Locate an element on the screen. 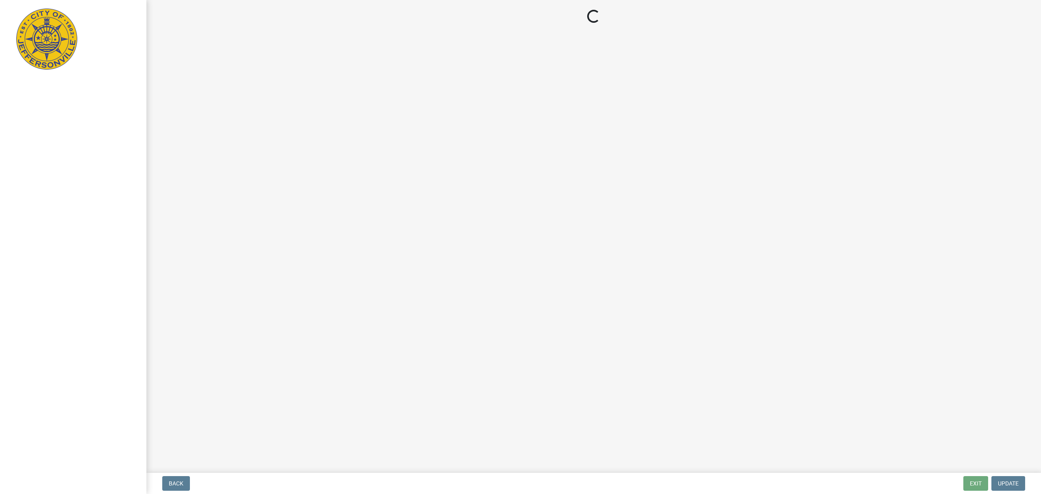 This screenshot has height=494, width=1041. span: Back is located at coordinates (176, 483).